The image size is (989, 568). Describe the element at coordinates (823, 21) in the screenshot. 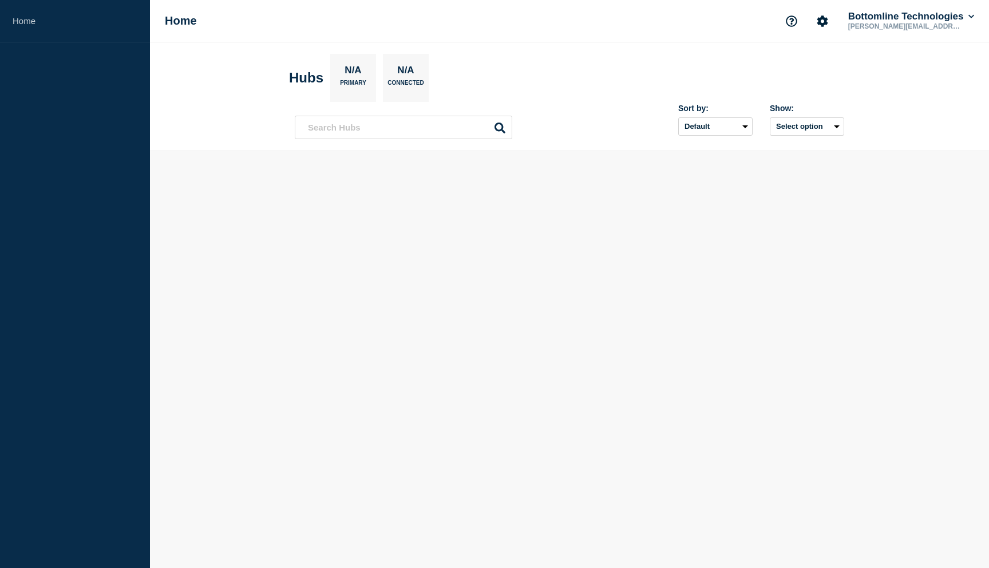

I see `button: Account settings` at that location.